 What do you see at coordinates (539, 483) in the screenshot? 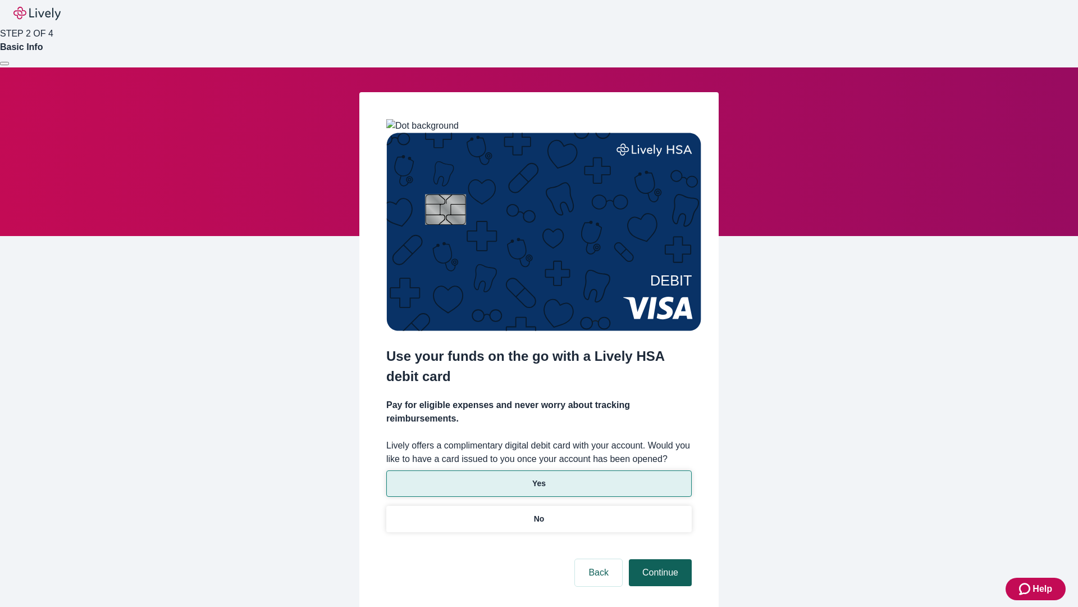
I see `button: Yes` at bounding box center [539, 483].